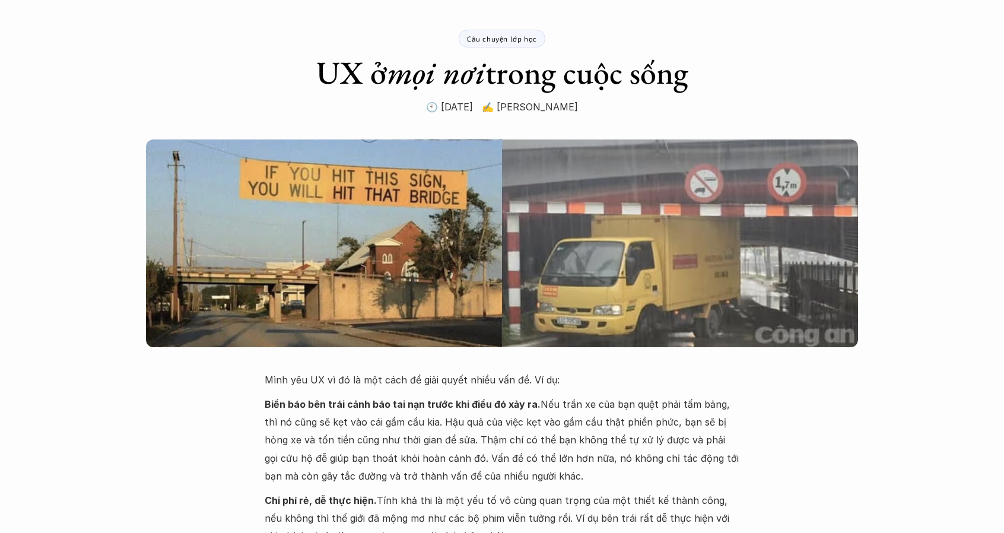 Image resolution: width=1004 pixels, height=533 pixels. Describe the element at coordinates (502, 72) in the screenshot. I see `h1: UX ở trong cuộc sống` at that location.